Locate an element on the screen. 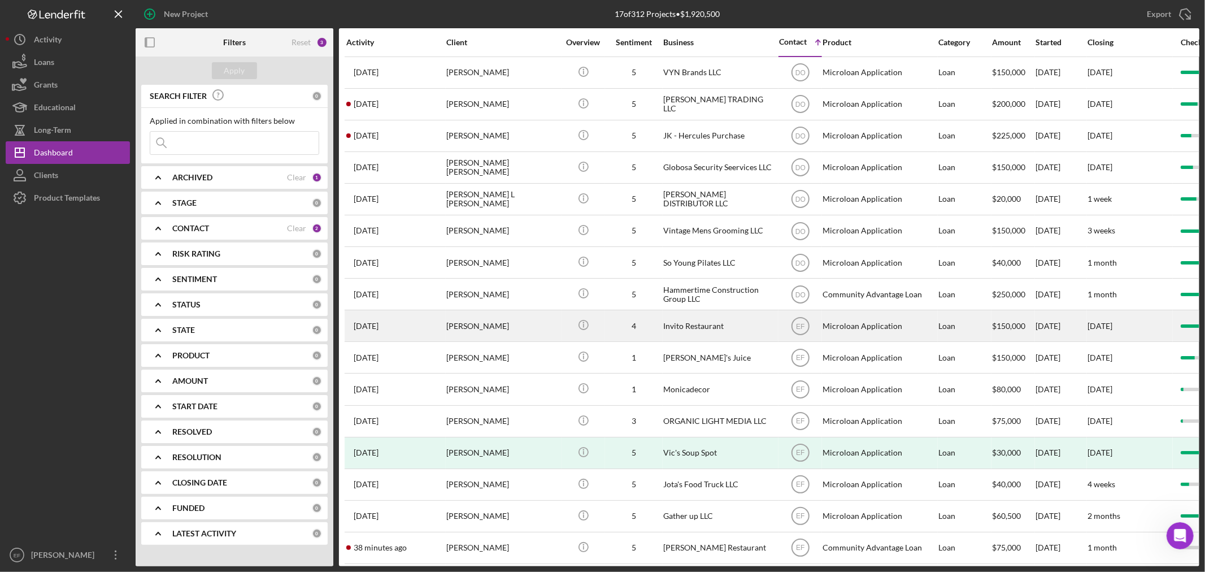  a: Educational is located at coordinates (68, 107).